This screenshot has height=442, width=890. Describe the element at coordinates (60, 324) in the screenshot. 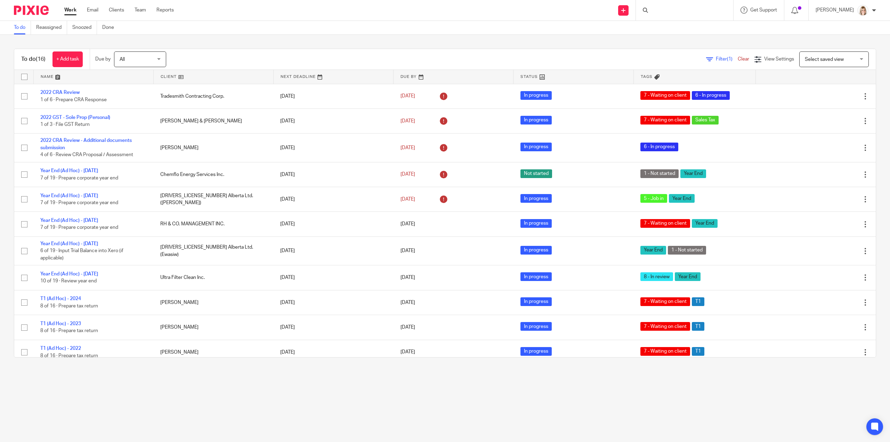

I see `a: T1 (Ad Hoc) - 2023` at that location.